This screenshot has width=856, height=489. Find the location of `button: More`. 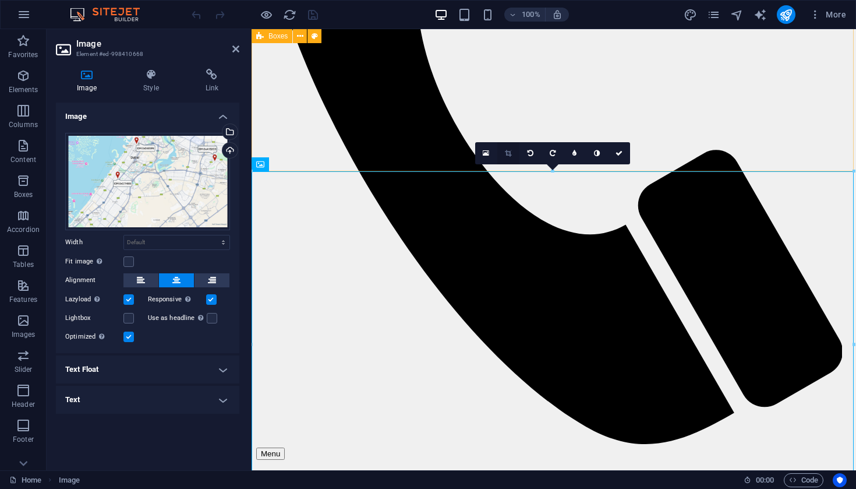

button: More is located at coordinates (827, 15).